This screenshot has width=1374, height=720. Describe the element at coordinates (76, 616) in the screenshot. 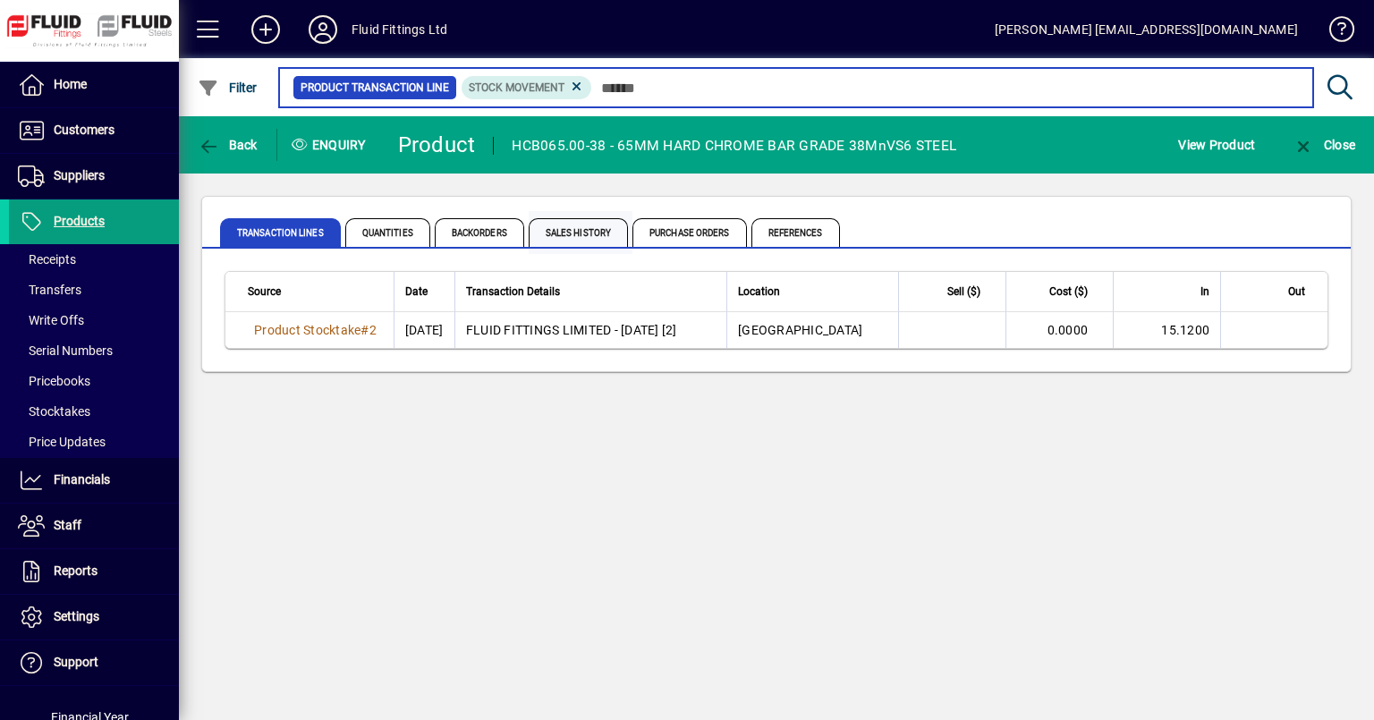

I see `span: Settings` at that location.